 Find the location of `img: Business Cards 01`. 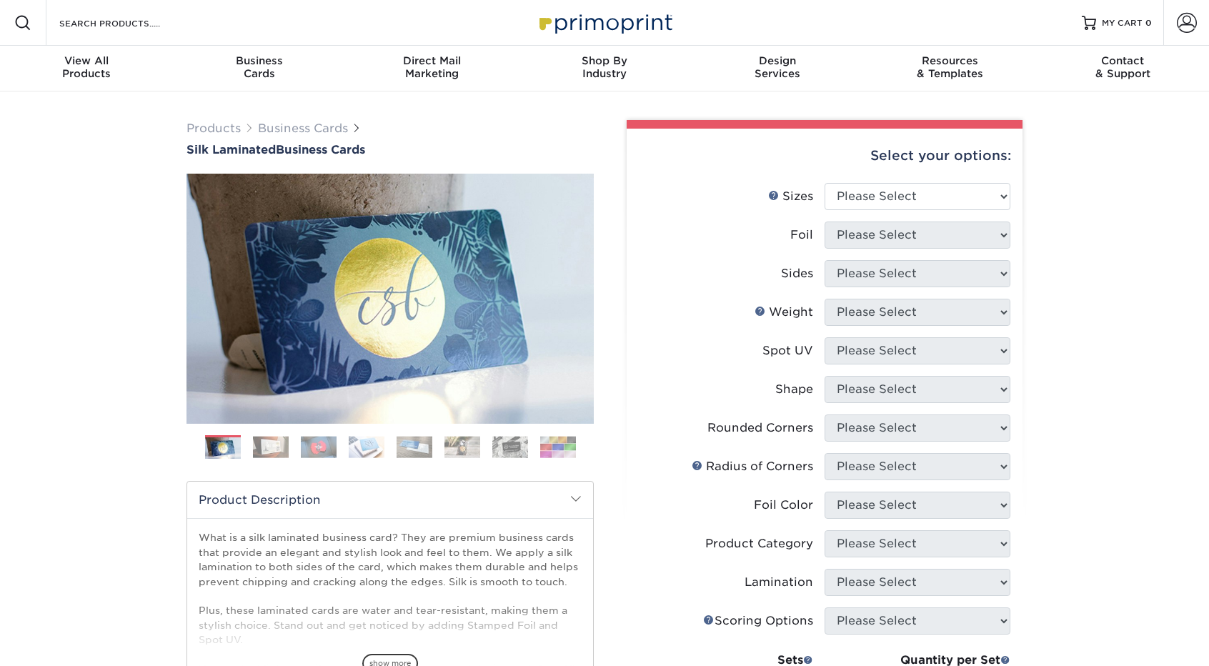

img: Business Cards 01 is located at coordinates (223, 448).